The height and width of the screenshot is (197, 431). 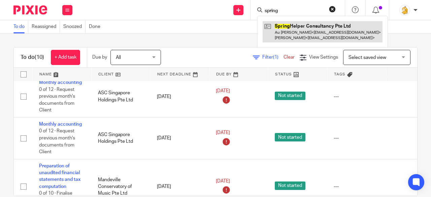 I want to click on a: + Add task, so click(x=65, y=57).